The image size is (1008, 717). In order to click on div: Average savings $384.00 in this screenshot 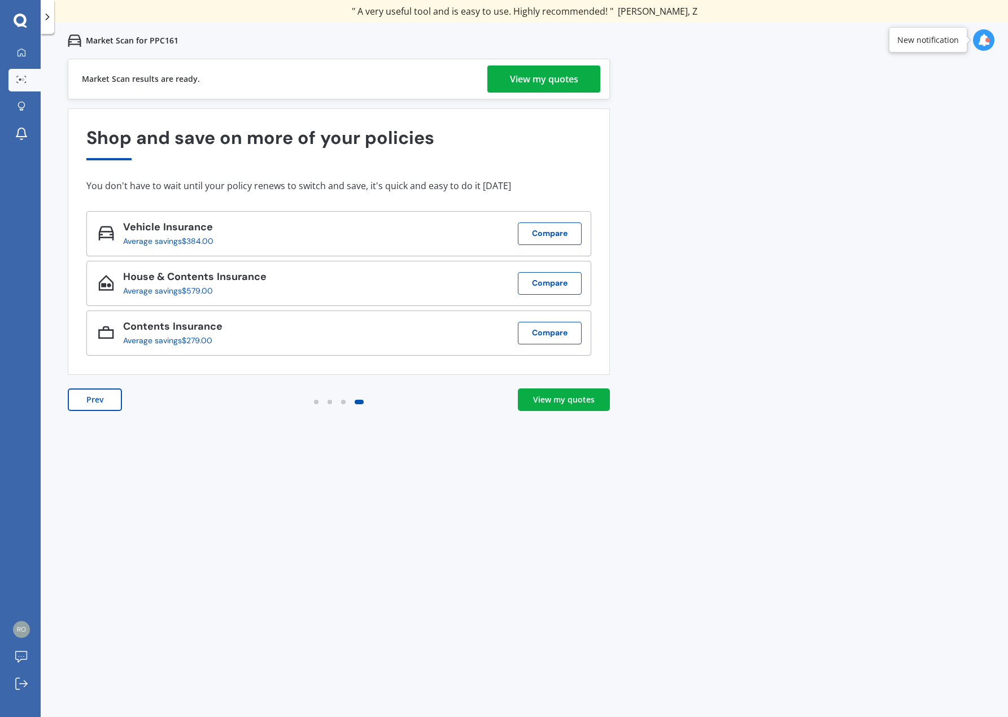, I will do `click(168, 241)`.